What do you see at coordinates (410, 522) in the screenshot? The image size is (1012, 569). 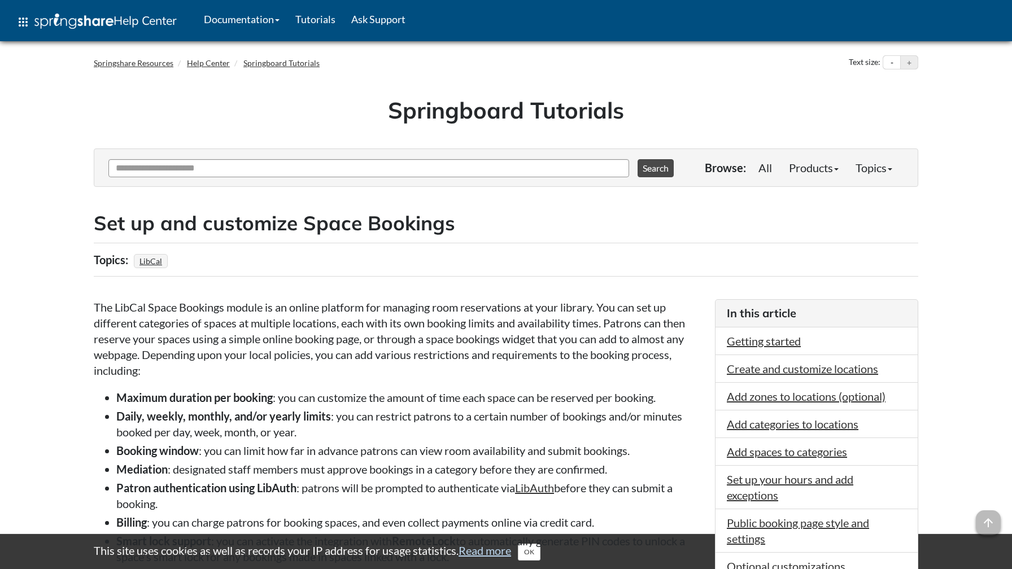 I see `li: : you can charge patrons for booking spaces, and even collect payments online via credit card.` at bounding box center [410, 522].